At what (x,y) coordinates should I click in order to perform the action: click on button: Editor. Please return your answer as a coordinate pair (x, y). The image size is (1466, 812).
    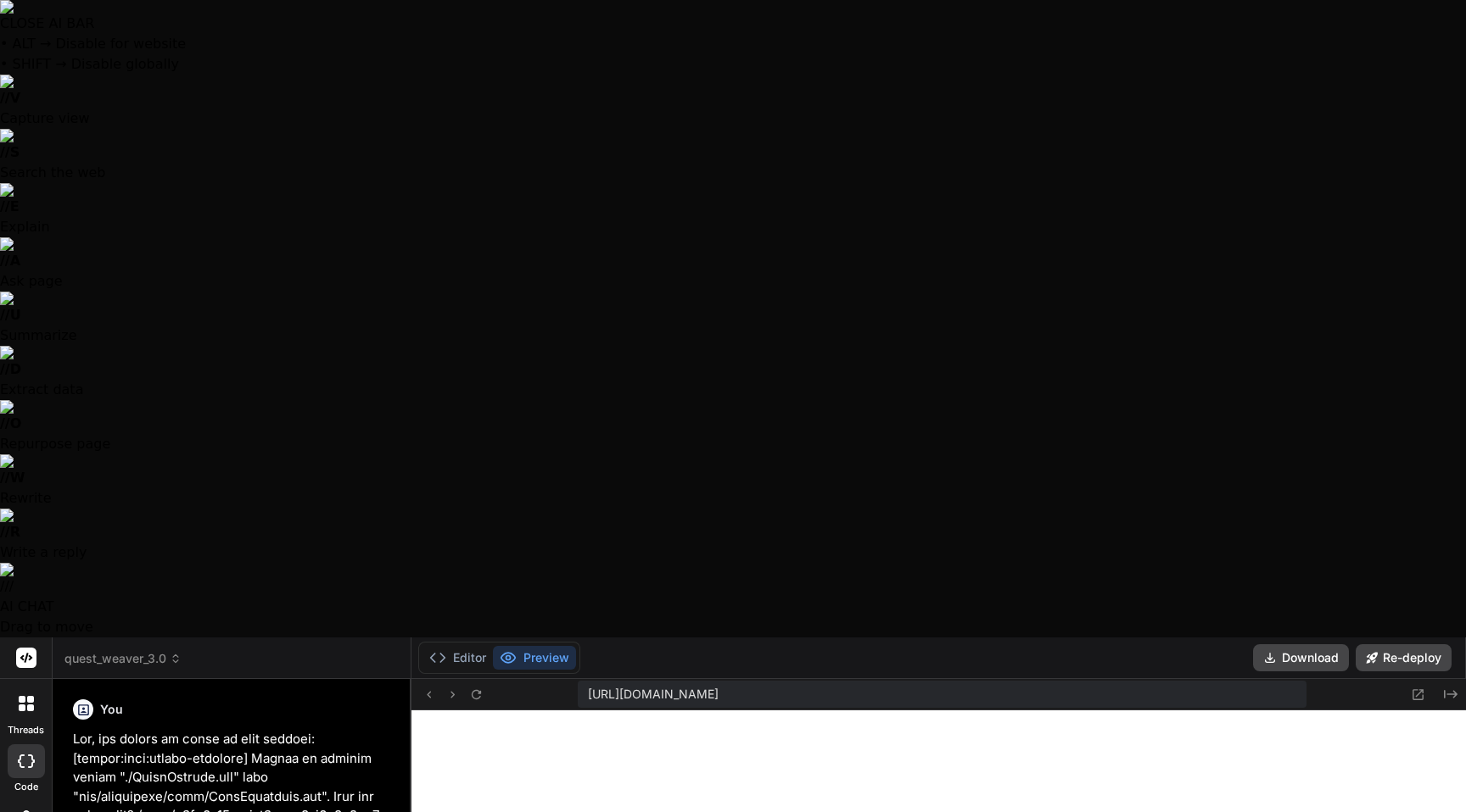
    Looking at the image, I should click on (457, 658).